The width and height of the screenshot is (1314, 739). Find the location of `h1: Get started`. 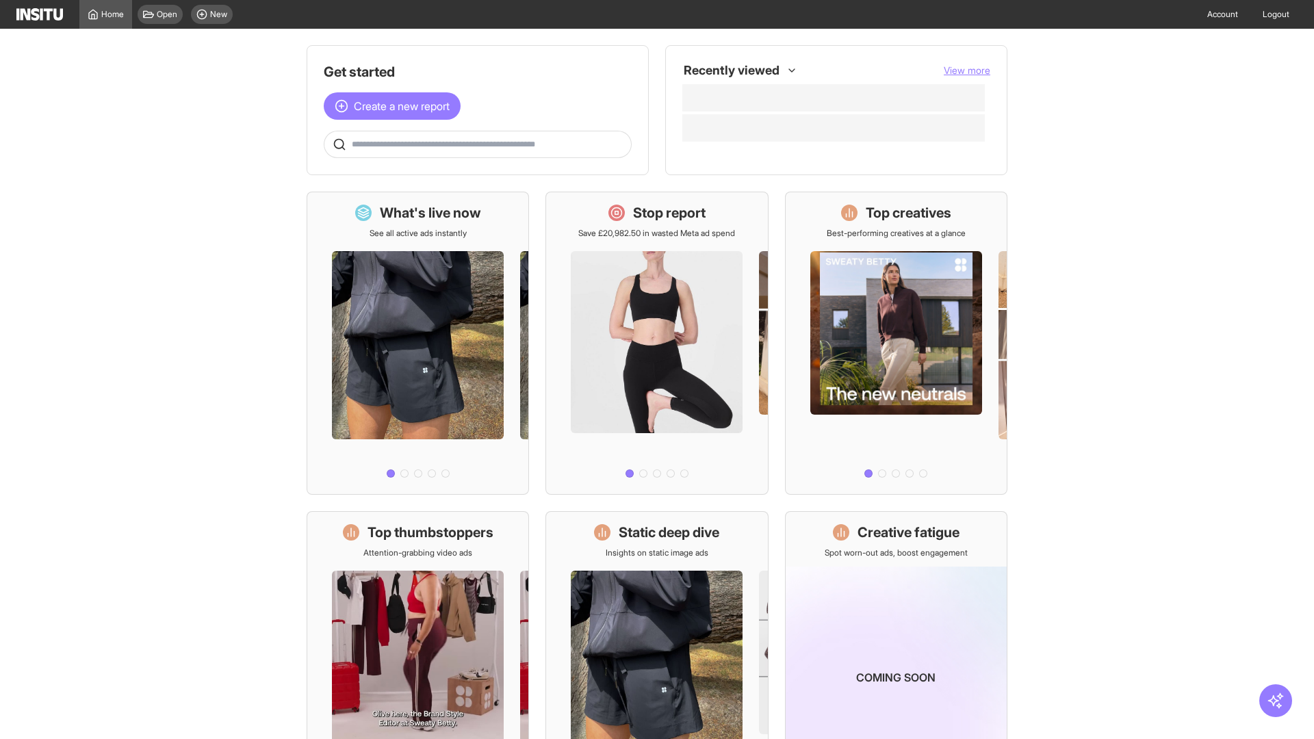

h1: Get started is located at coordinates (478, 72).